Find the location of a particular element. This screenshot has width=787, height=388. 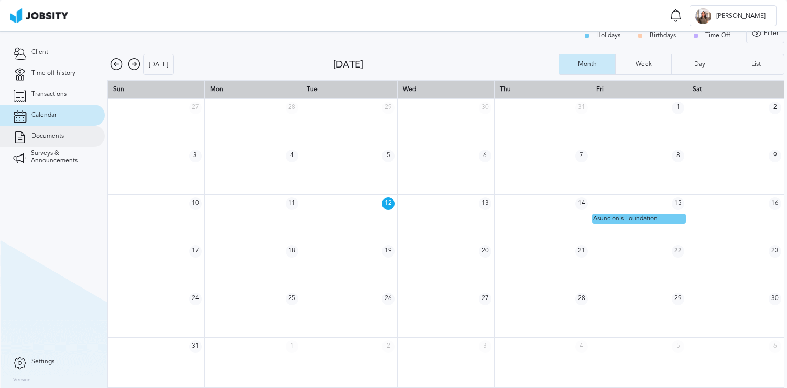

div: Month is located at coordinates (587, 64).